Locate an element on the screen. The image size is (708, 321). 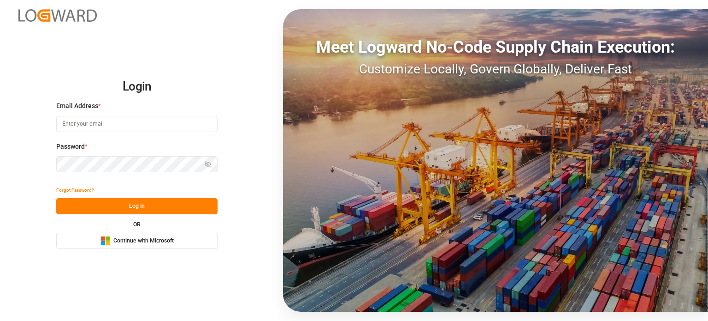
button: Log In is located at coordinates (137, 206).